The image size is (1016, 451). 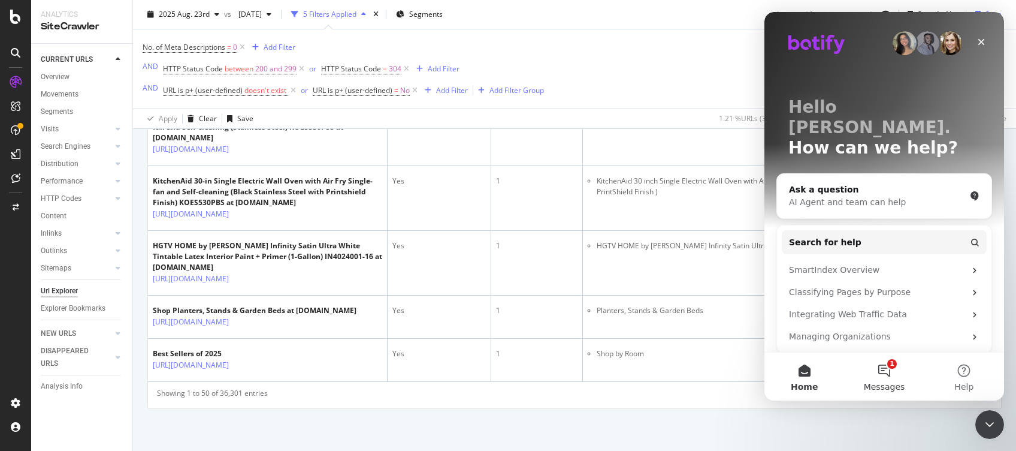 I want to click on div: Segments, so click(x=57, y=111).